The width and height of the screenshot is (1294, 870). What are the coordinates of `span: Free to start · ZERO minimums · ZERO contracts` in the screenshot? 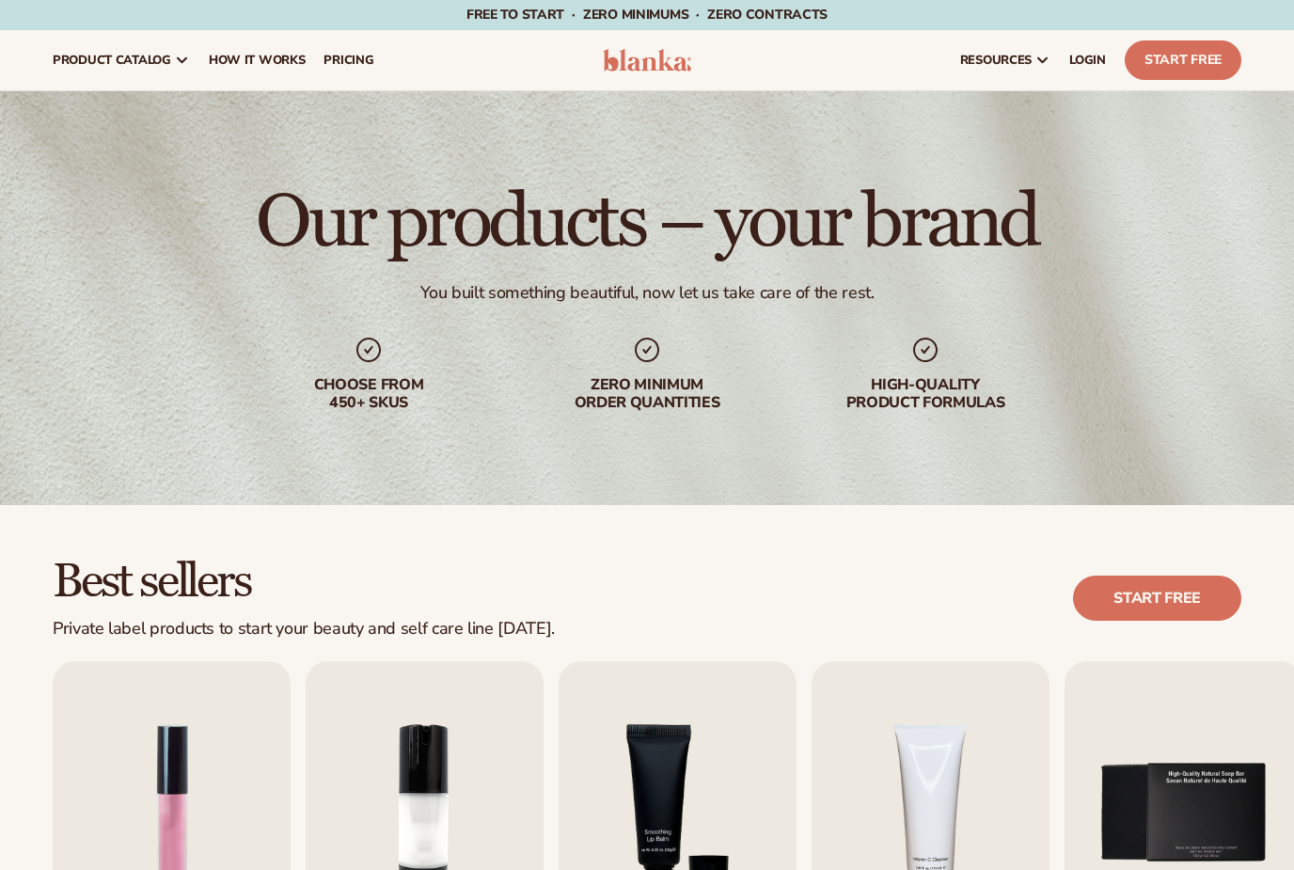 It's located at (647, 14).